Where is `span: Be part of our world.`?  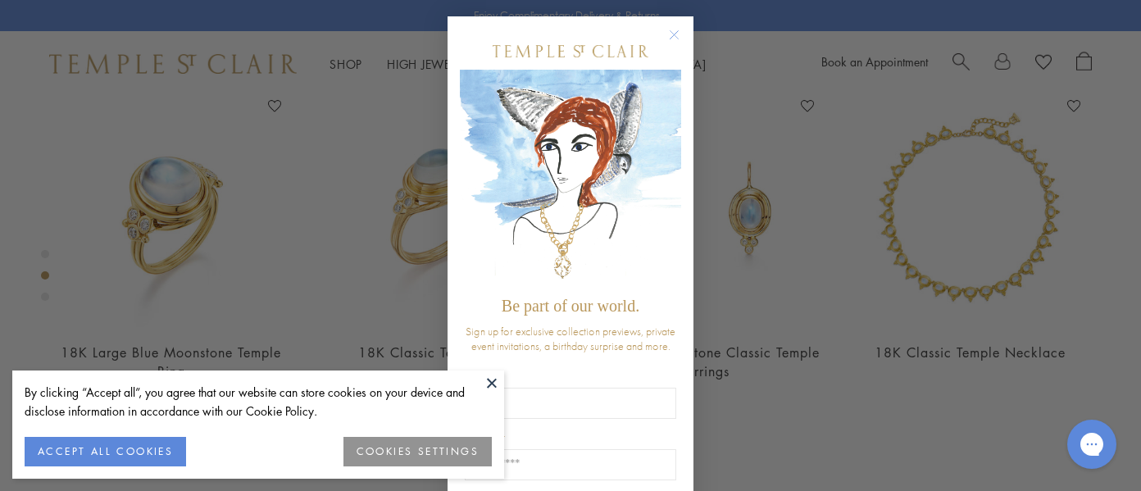
span: Be part of our world. is located at coordinates (571, 306).